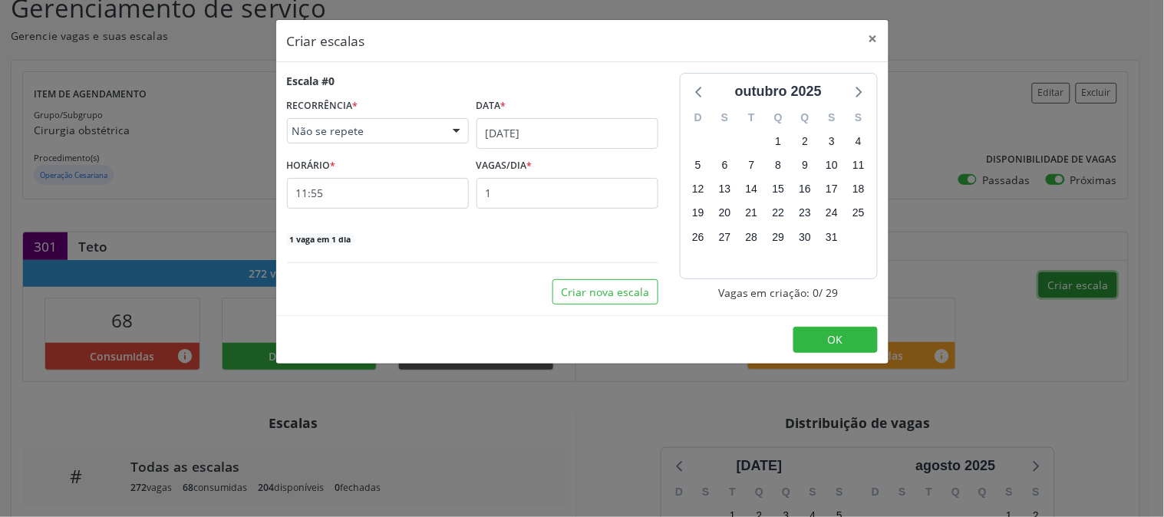  Describe the element at coordinates (698, 117) in the screenshot. I see `div: D` at that location.